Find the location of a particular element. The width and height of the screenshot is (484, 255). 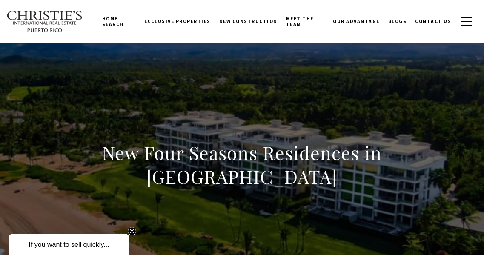

span: Exclusive Properties is located at coordinates (177, 21).